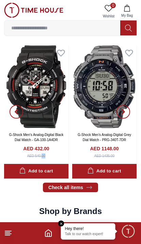 The image size is (141, 244). I want to click on h2: Shop by Brands, so click(71, 211).